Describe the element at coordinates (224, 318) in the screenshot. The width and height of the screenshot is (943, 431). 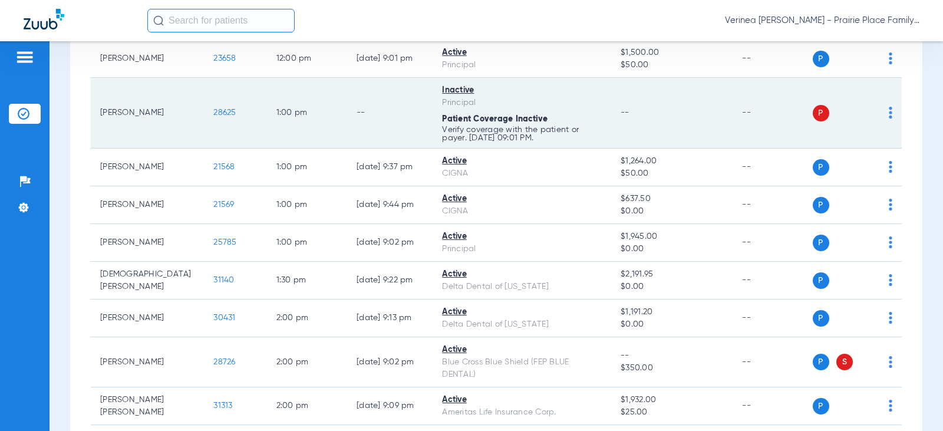
I see `span: 30431` at that location.